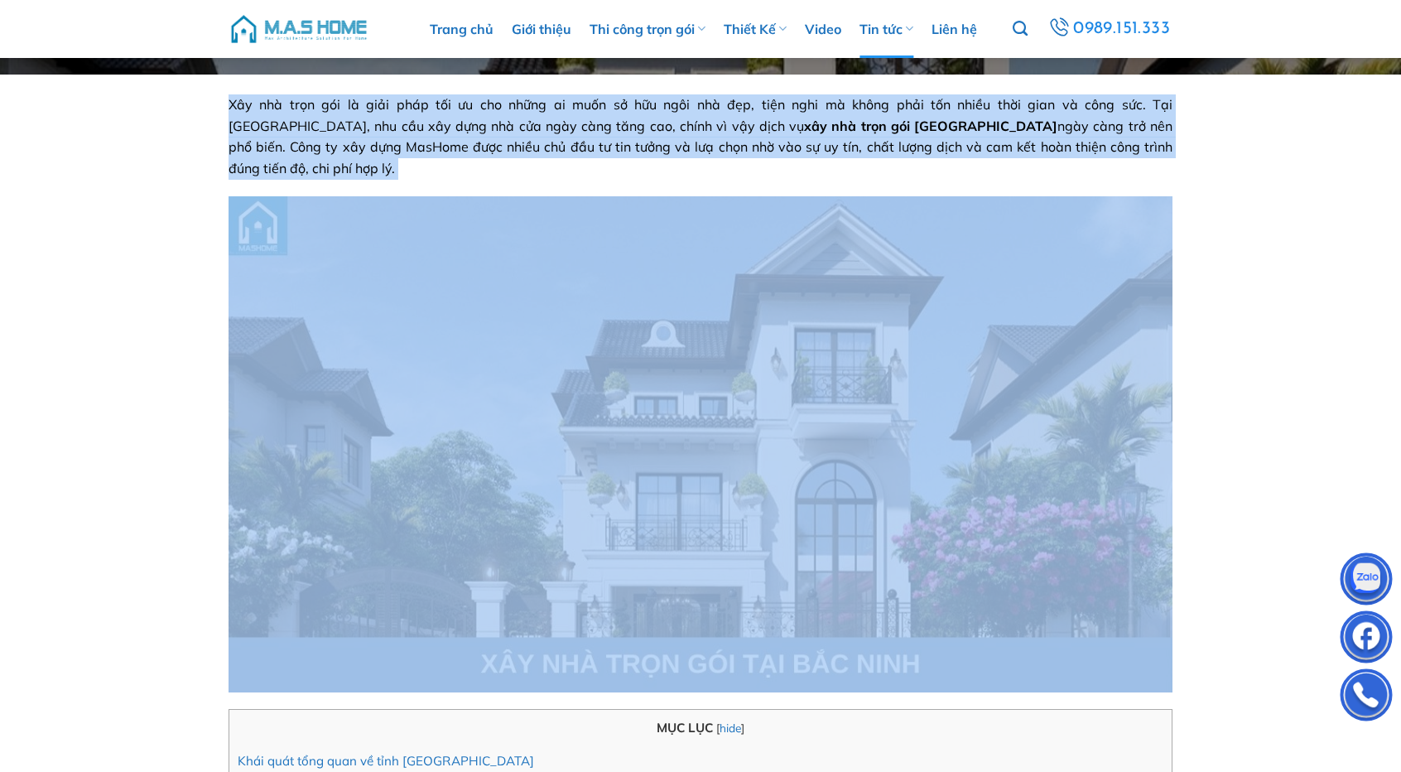  Describe the element at coordinates (700, 444) in the screenshot. I see `img: Xây nhà trọn gói Bắc Ninh uy tín - Báo giá cập nhật 2025 1` at that location.